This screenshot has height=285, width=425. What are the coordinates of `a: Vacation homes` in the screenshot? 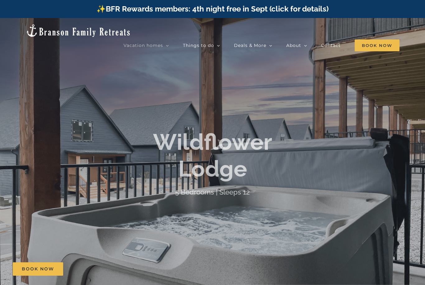 It's located at (146, 45).